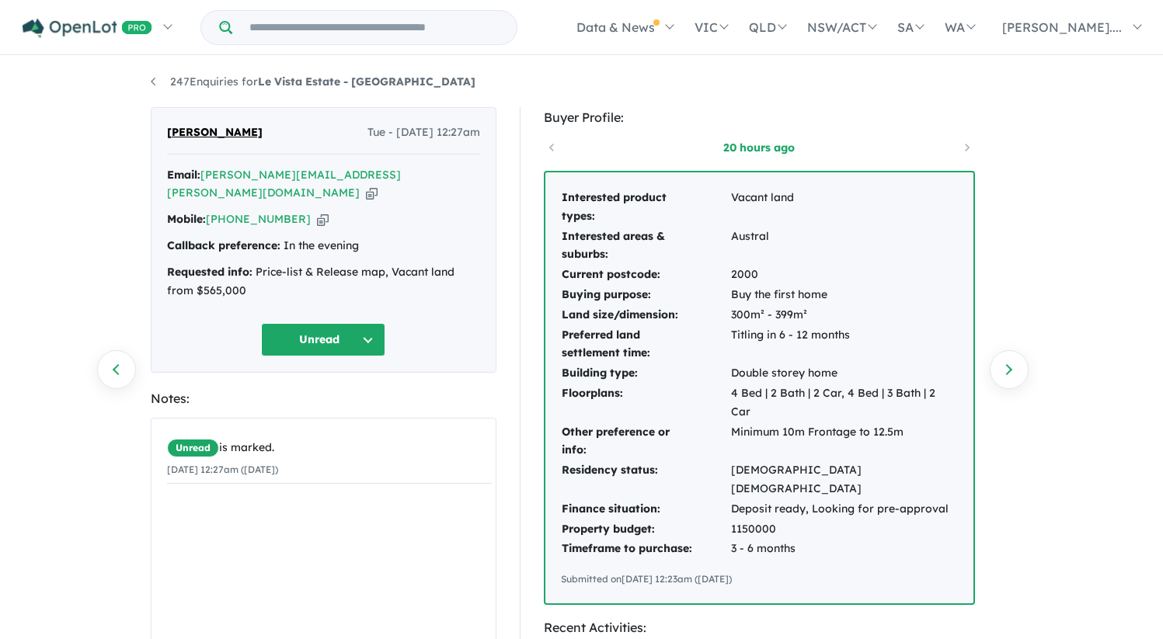 The height and width of the screenshot is (639, 1163). Describe the element at coordinates (759, 148) in the screenshot. I see `a: 20 hours ago` at that location.